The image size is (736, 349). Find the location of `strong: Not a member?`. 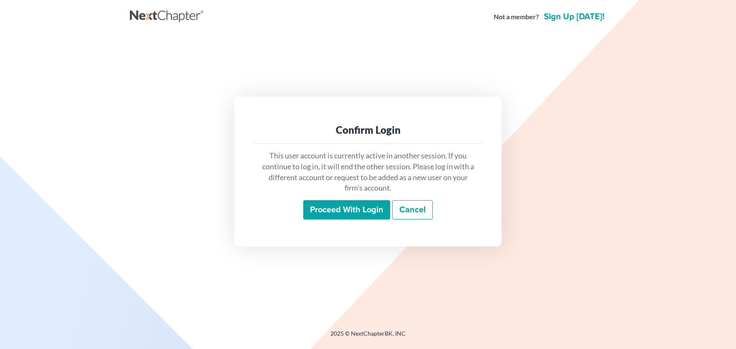

strong: Not a member? is located at coordinates (516, 17).